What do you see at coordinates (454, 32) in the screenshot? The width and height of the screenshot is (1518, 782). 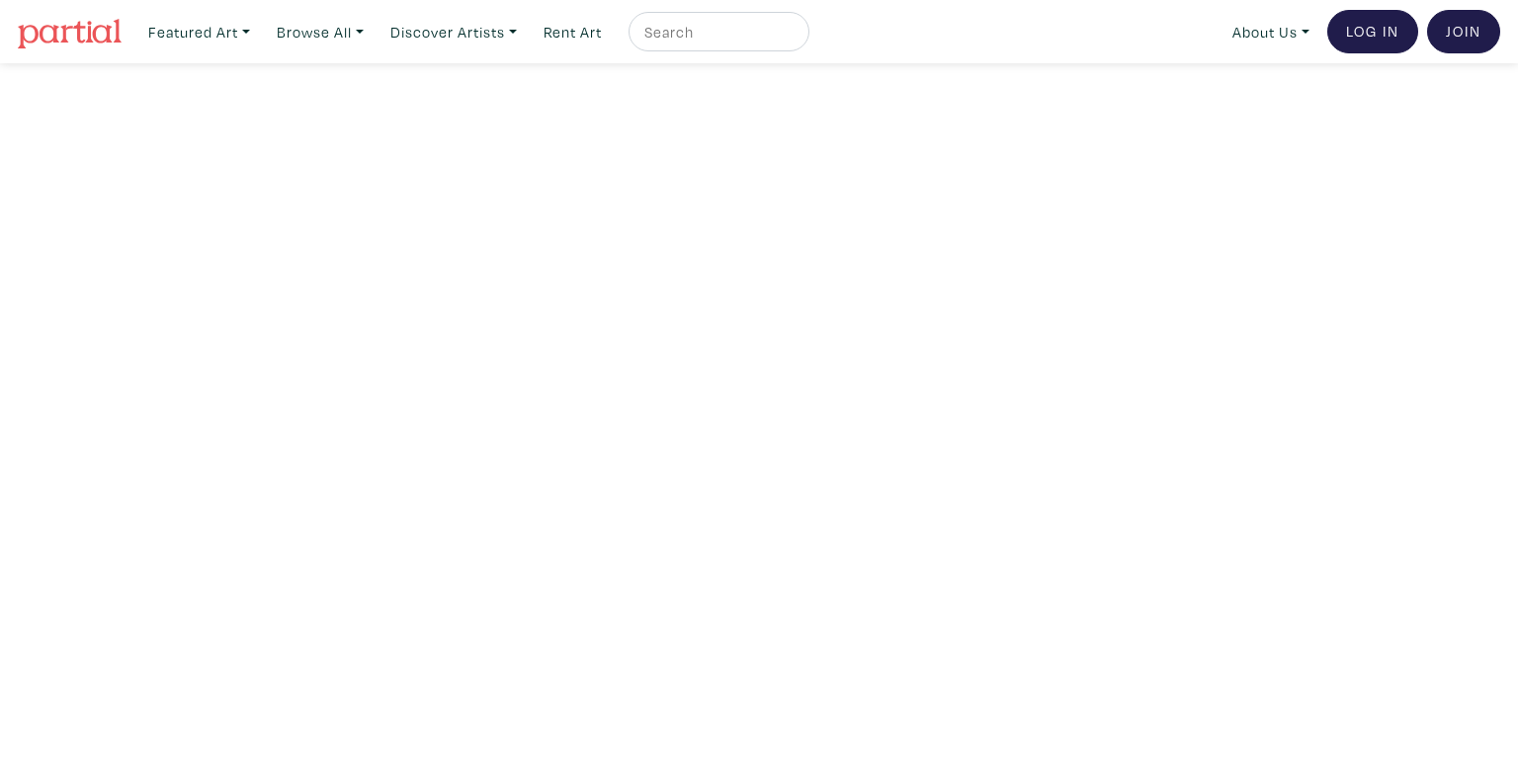 I see `a: Discover Artists` at bounding box center [454, 32].